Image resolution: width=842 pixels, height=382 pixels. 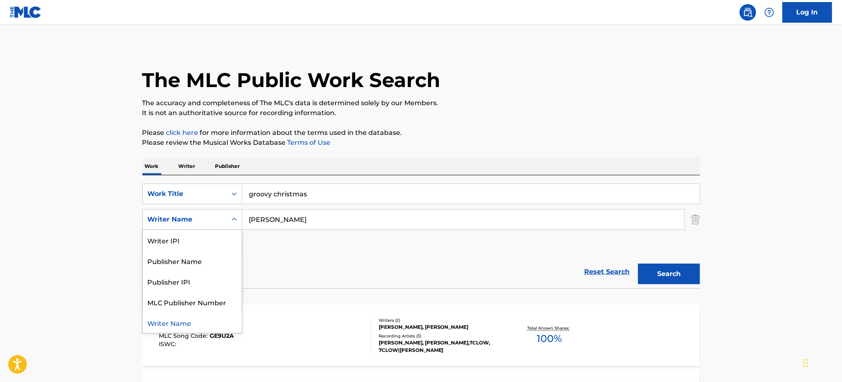 I want to click on a: Log In, so click(x=808, y=12).